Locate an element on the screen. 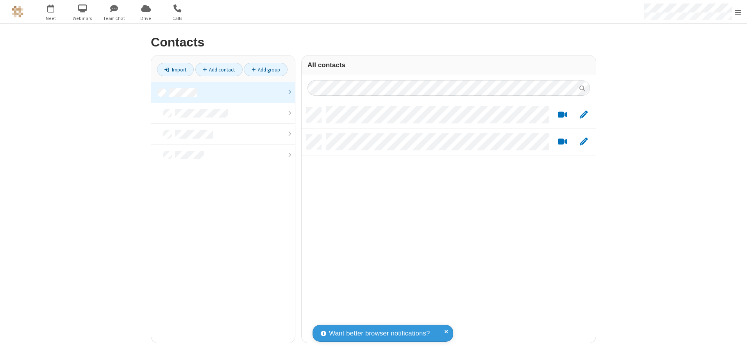  span: Webinars is located at coordinates (82, 18).